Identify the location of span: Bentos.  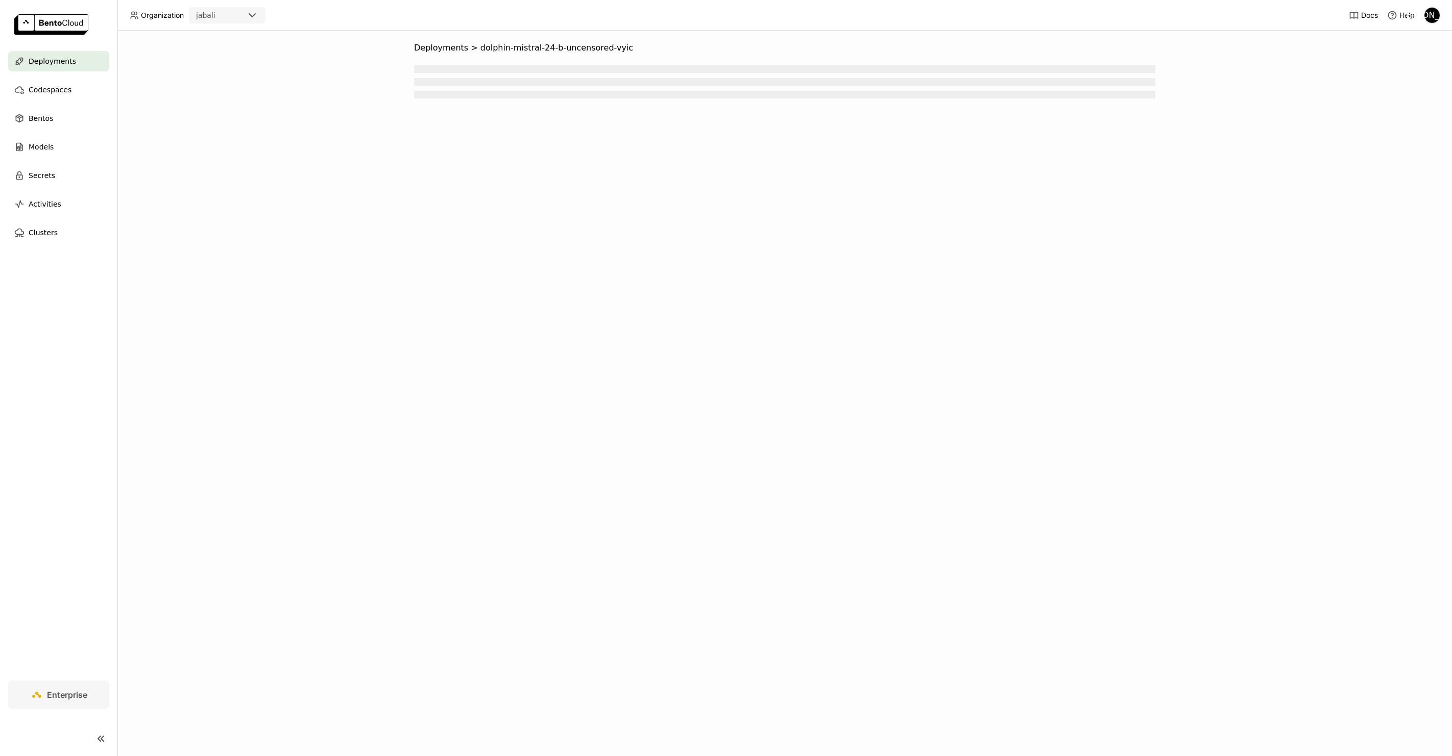
(41, 118).